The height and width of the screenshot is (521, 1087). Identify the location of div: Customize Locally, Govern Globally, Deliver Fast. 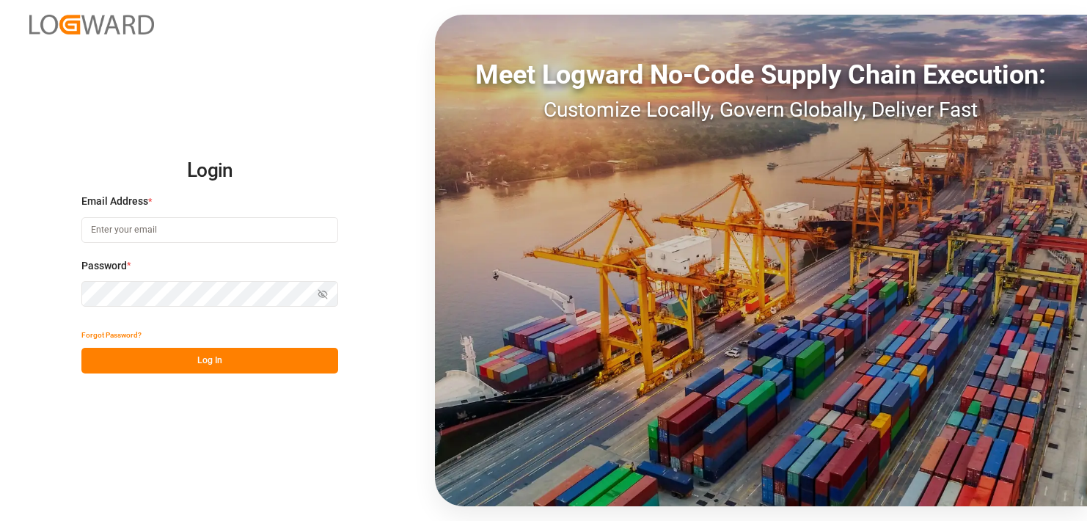
(761, 110).